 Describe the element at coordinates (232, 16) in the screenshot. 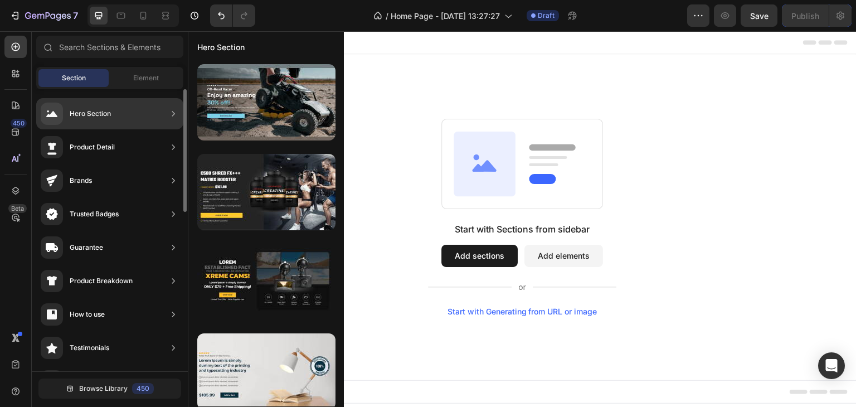

I see `div: Undo/Redo` at that location.